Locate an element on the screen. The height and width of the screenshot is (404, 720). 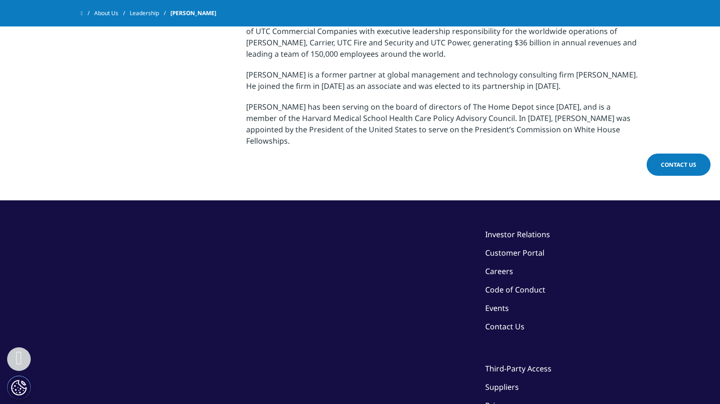
a: Code of Conduct is located at coordinates (515, 290).